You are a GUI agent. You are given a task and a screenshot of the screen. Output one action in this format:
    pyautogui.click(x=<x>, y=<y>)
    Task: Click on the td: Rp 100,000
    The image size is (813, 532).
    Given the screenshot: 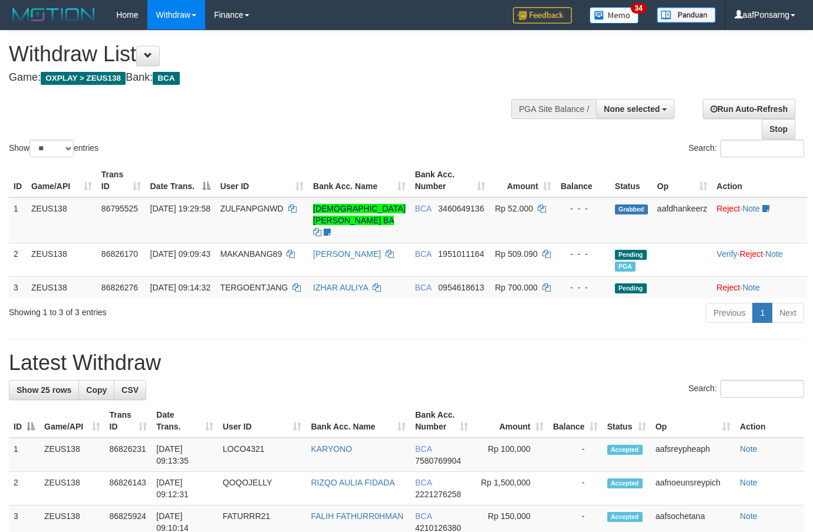 What is the action you would take?
    pyautogui.click(x=510, y=455)
    